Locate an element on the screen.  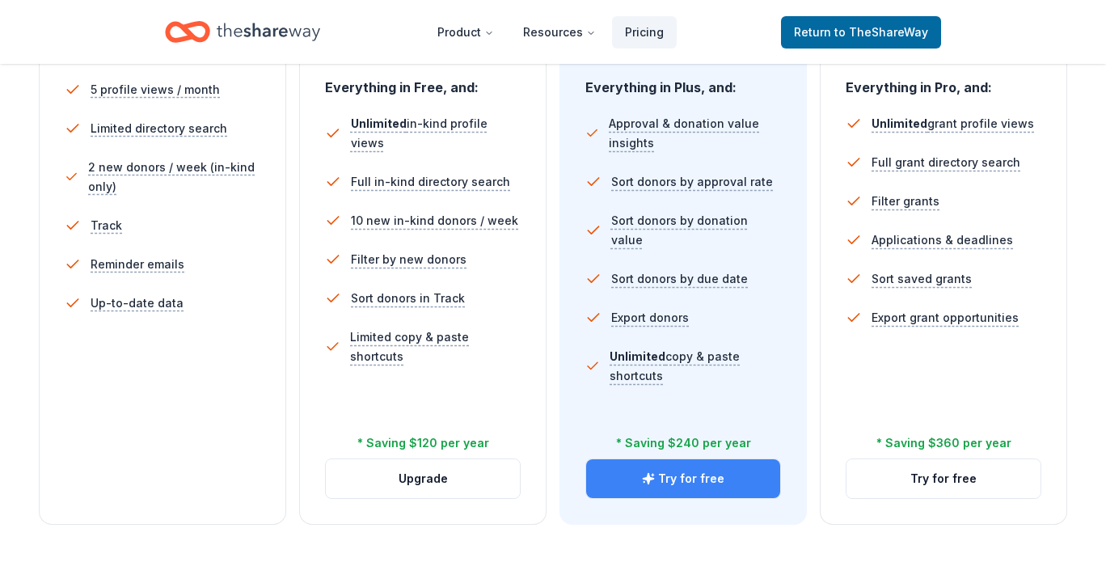
span: to TheShareWay is located at coordinates (881, 32).